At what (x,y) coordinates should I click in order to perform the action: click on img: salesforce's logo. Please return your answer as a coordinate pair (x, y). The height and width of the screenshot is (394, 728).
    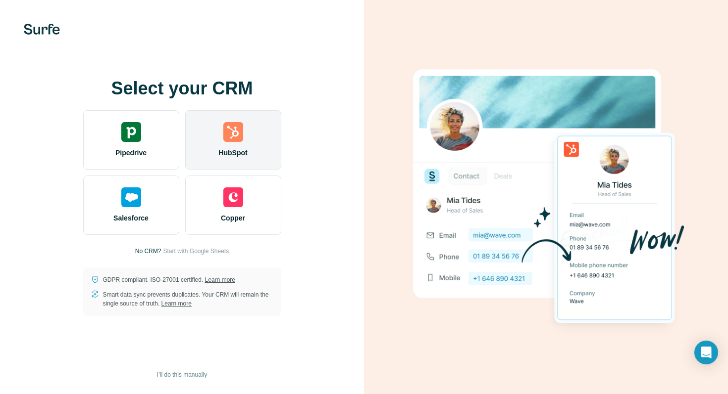
    Looking at the image, I should click on (131, 197).